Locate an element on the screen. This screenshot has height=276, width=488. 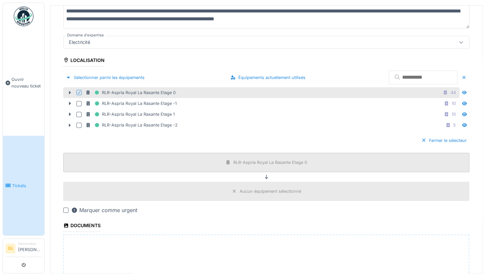
div: RLR-Aspria Royal La Rasante Etage -1 is located at coordinates (131, 103).